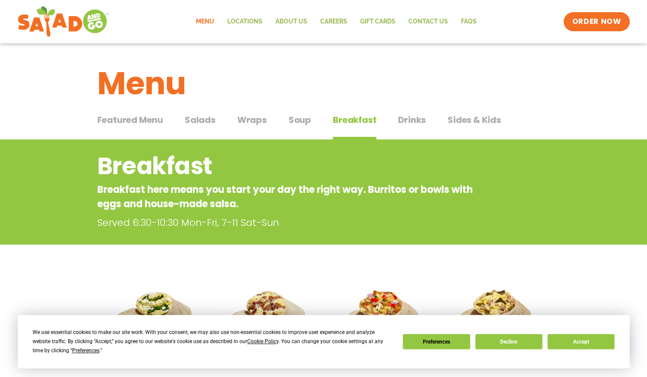 Image resolution: width=647 pixels, height=377 pixels. I want to click on a: Menu, so click(205, 22).